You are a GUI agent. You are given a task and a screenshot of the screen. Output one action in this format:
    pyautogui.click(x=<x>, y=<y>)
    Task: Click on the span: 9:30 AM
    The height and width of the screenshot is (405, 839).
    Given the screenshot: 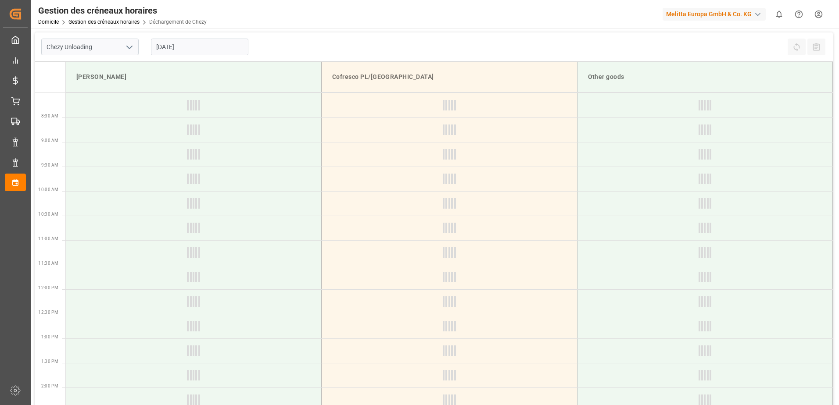 What is the action you would take?
    pyautogui.click(x=50, y=165)
    